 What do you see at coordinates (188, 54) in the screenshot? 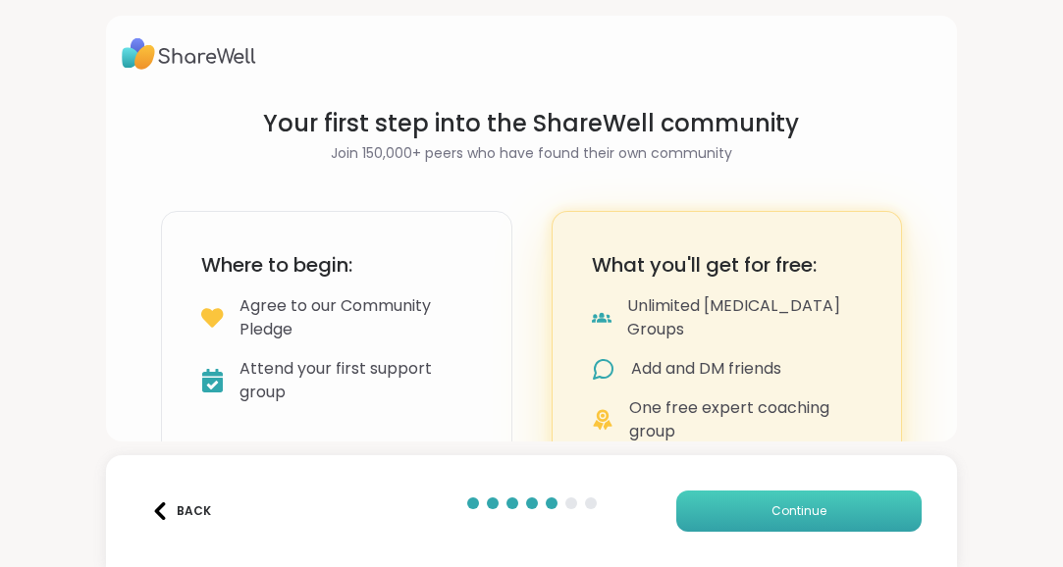
I see `img: ShareWell Logo` at bounding box center [188, 54].